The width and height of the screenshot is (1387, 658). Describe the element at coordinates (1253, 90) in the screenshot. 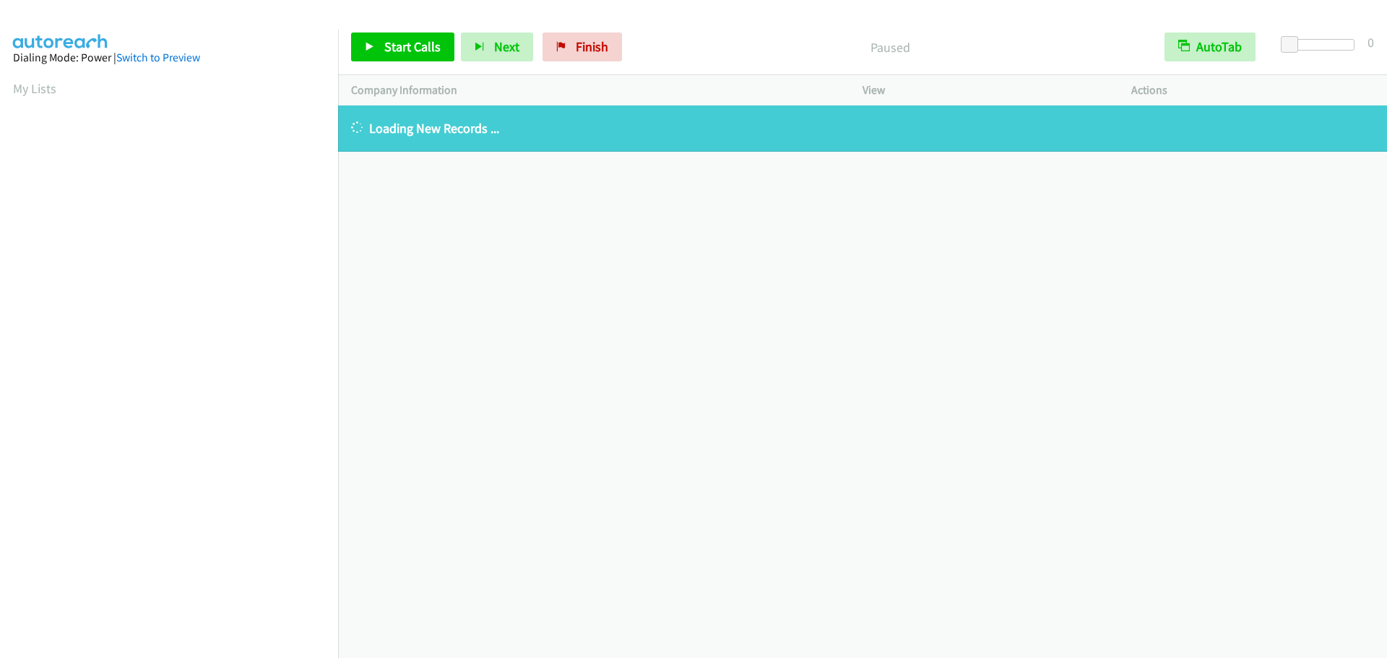

I see `p: Actions` at that location.